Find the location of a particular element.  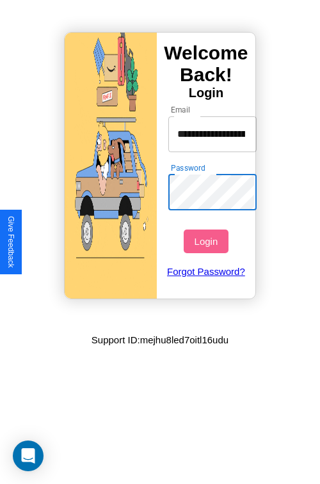

div: Open Intercom Messenger is located at coordinates (28, 456).